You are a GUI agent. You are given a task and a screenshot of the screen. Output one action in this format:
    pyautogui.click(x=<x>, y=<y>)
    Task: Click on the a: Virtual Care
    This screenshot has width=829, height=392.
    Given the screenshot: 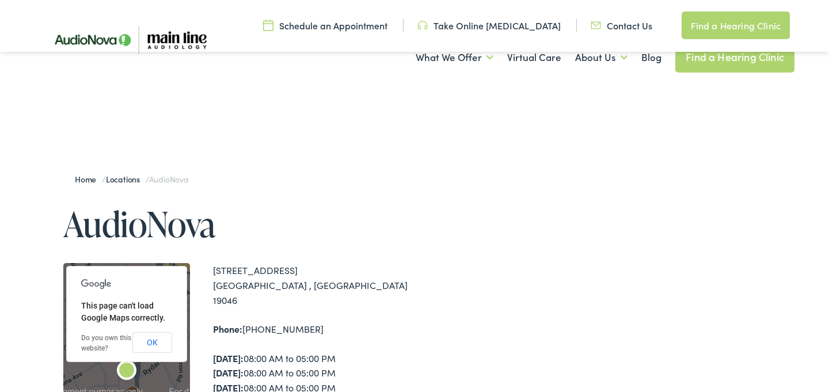 What is the action you would take?
    pyautogui.click(x=535, y=58)
    